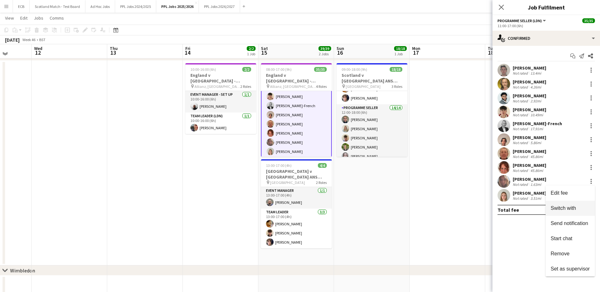 Image resolution: width=600 pixels, height=292 pixels. What do you see at coordinates (570, 193) in the screenshot?
I see `button: Edit fee` at bounding box center [570, 193].